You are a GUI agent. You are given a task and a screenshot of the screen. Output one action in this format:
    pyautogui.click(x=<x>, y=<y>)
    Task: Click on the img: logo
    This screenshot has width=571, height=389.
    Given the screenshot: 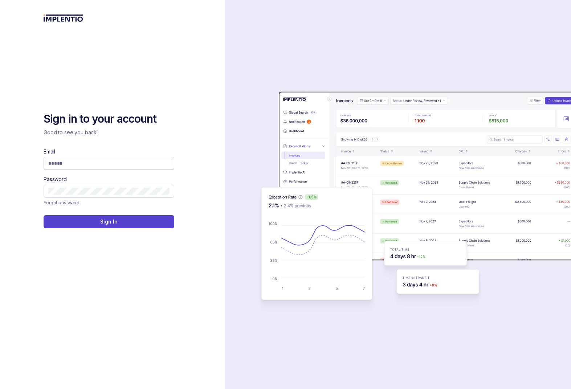 What is the action you would take?
    pyautogui.click(x=63, y=18)
    